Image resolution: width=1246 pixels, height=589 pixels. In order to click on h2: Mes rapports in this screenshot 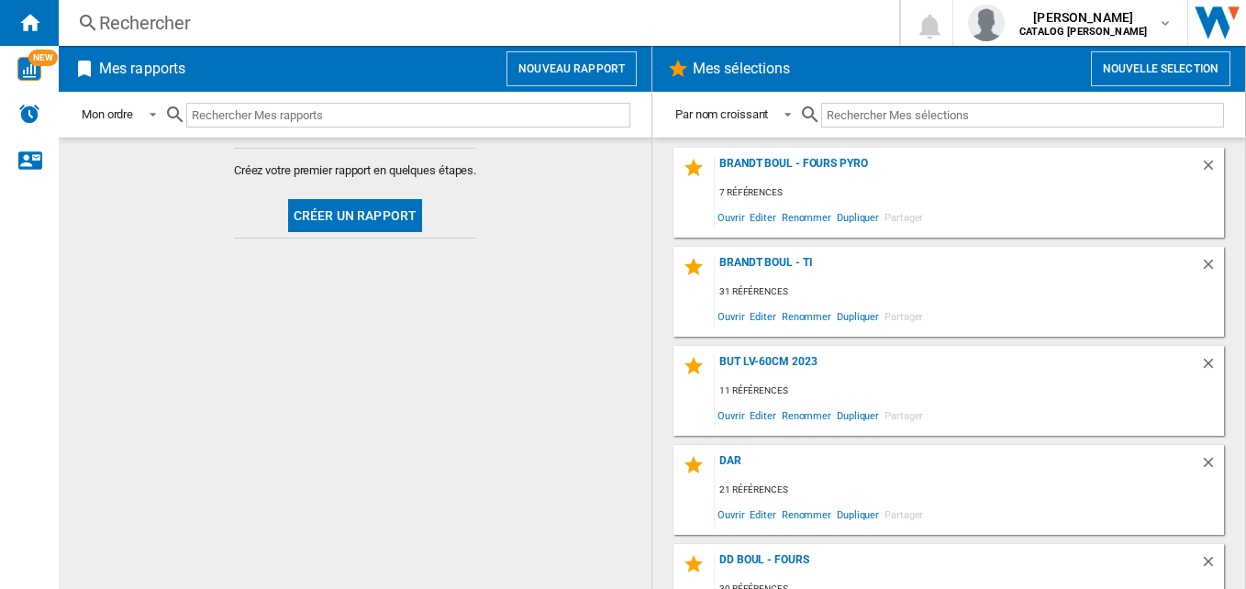, I will do `click(142, 69)`.